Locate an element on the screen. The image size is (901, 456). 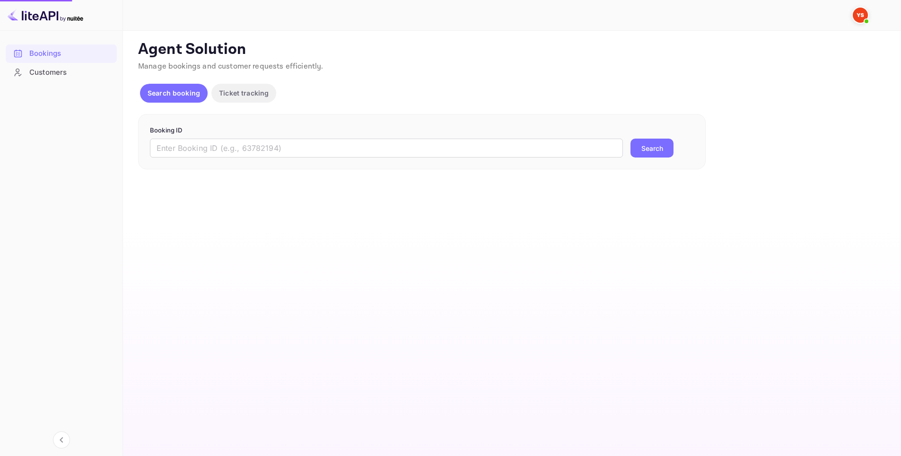
button: Search is located at coordinates (651, 148).